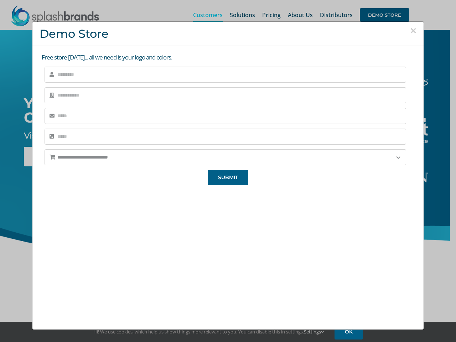  I want to click on button: SUBMIT, so click(228, 177).